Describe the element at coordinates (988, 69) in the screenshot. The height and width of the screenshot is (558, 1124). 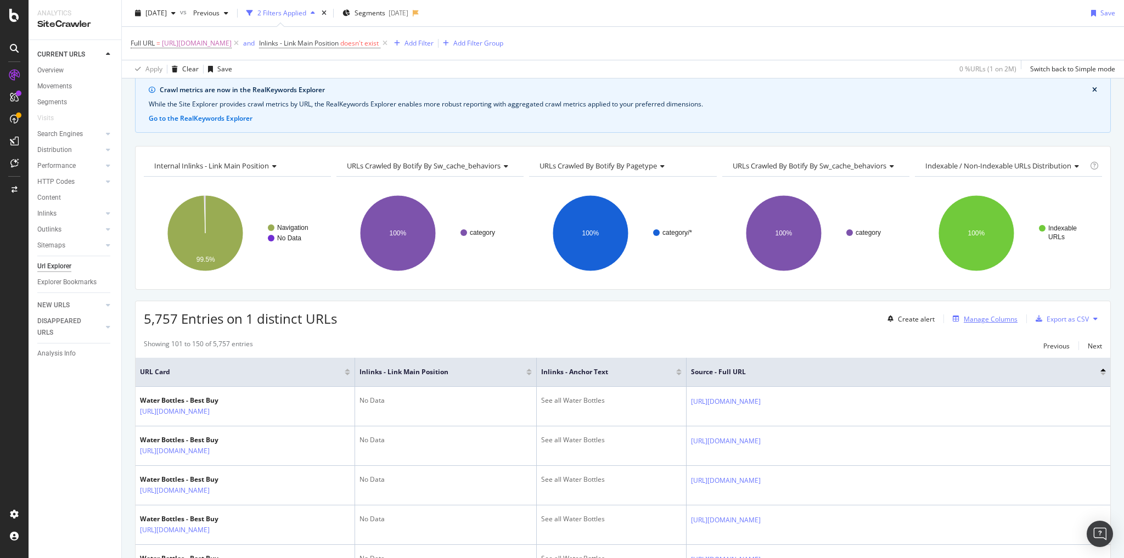
I see `div: 0 % URLs ( 1 on 2M )` at that location.